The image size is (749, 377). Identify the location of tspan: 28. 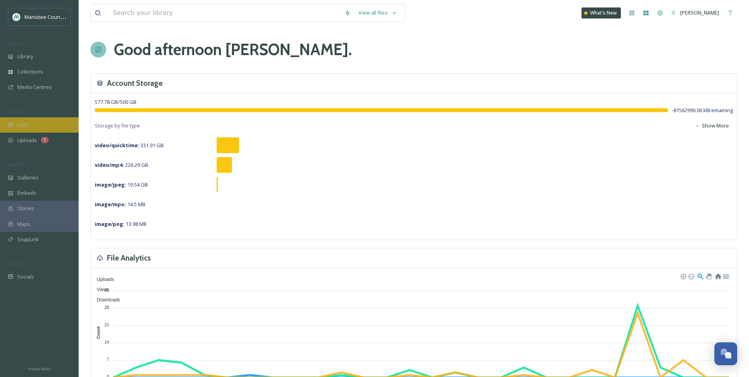
(107, 307).